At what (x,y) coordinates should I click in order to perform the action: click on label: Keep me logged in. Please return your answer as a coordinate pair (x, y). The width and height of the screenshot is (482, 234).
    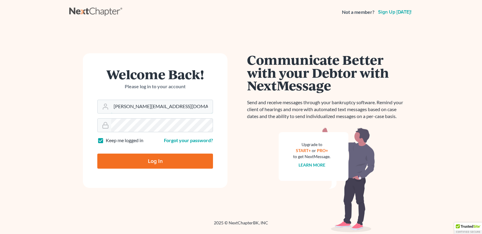
    Looking at the image, I should click on (124, 140).